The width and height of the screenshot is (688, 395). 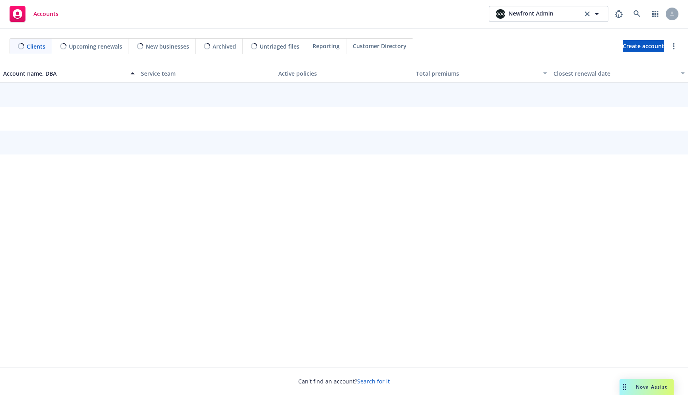 What do you see at coordinates (619, 14) in the screenshot?
I see `a: Report a Bug` at bounding box center [619, 14].